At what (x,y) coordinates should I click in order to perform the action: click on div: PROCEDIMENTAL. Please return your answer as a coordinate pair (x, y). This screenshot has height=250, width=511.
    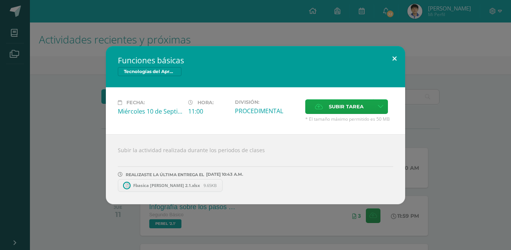
    Looking at the image, I should click on (267, 111).